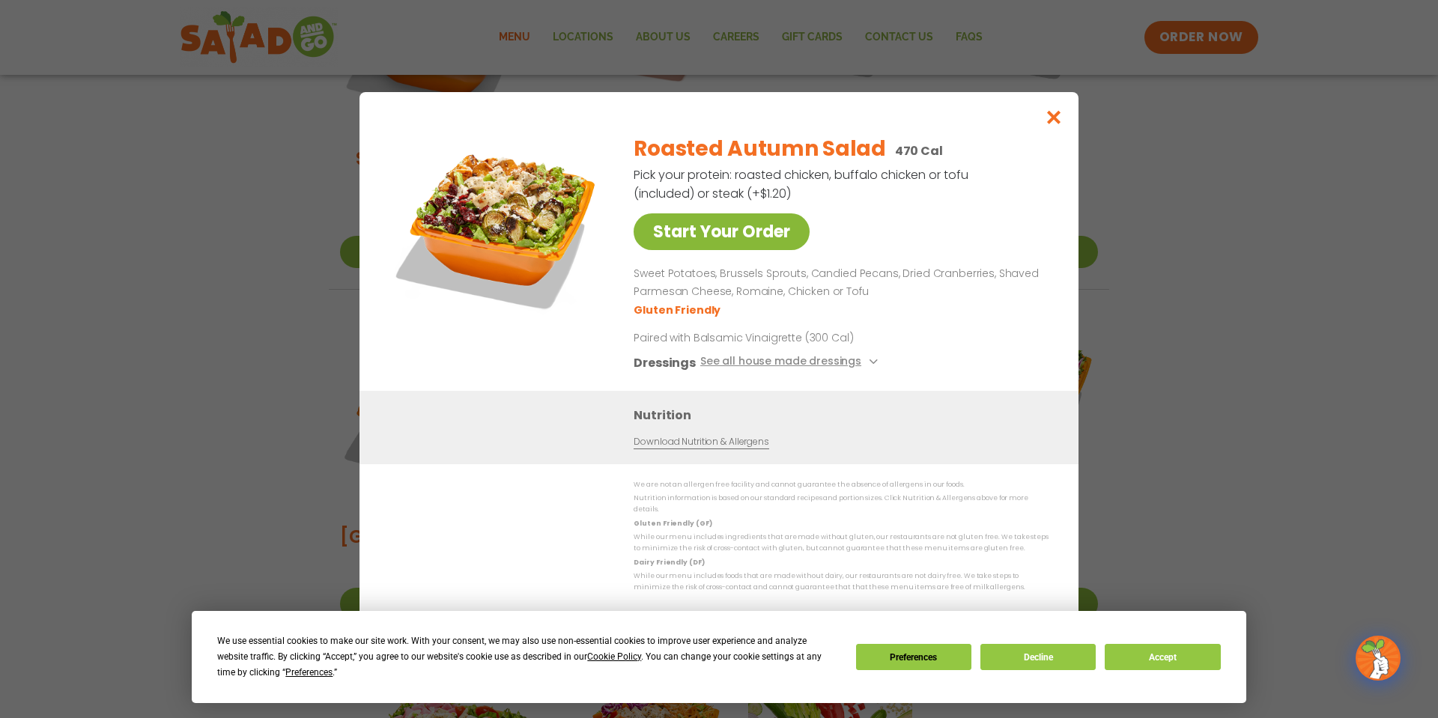  What do you see at coordinates (719, 657) in the screenshot?
I see `div: Cookie Consent Prompt` at bounding box center [719, 657].